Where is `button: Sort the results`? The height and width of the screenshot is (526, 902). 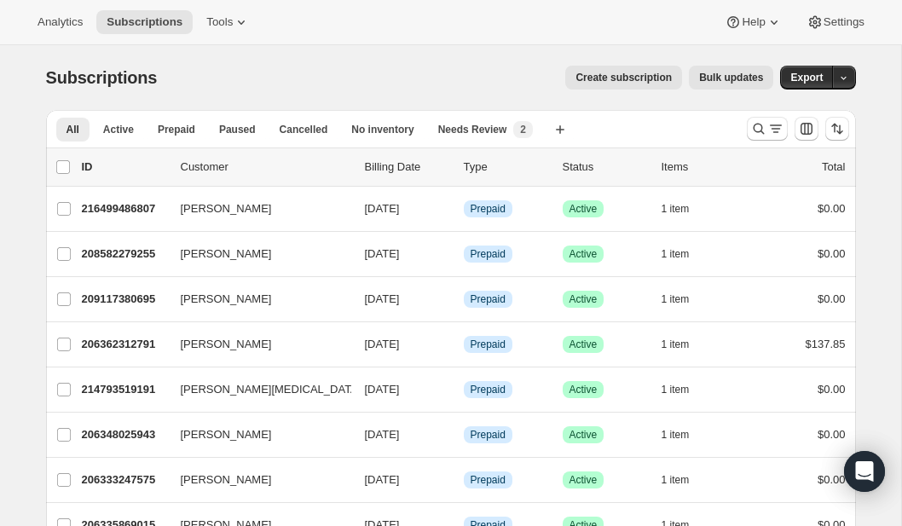
button: Sort the results is located at coordinates (837, 129).